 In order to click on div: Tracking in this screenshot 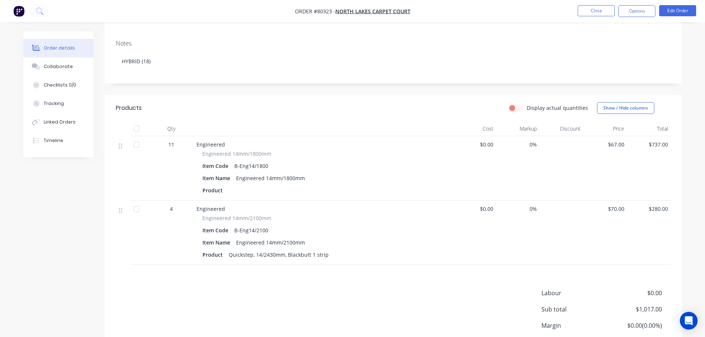, I will do `click(54, 104)`.